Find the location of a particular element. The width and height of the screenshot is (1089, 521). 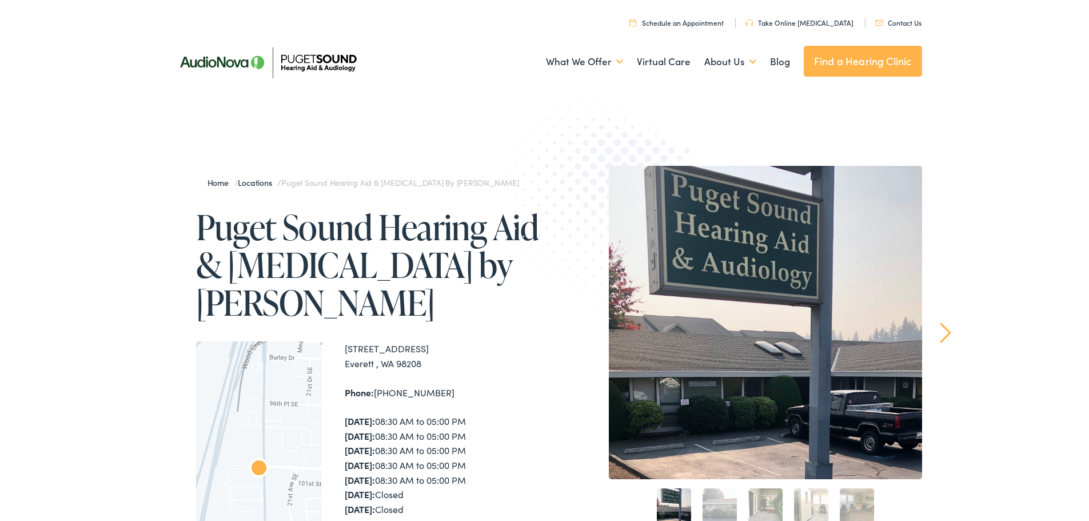

a: Locations is located at coordinates (257, 182).